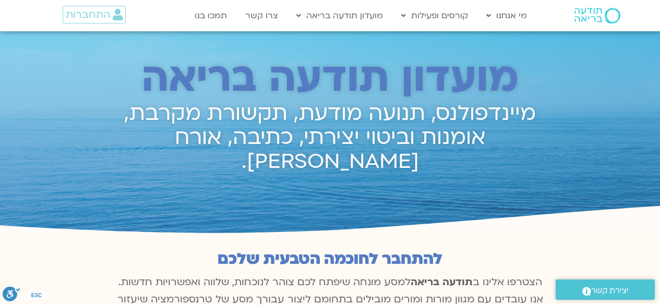  Describe the element at coordinates (330, 78) in the screenshot. I see `h2: מועדון תודעה בריאה` at that location.